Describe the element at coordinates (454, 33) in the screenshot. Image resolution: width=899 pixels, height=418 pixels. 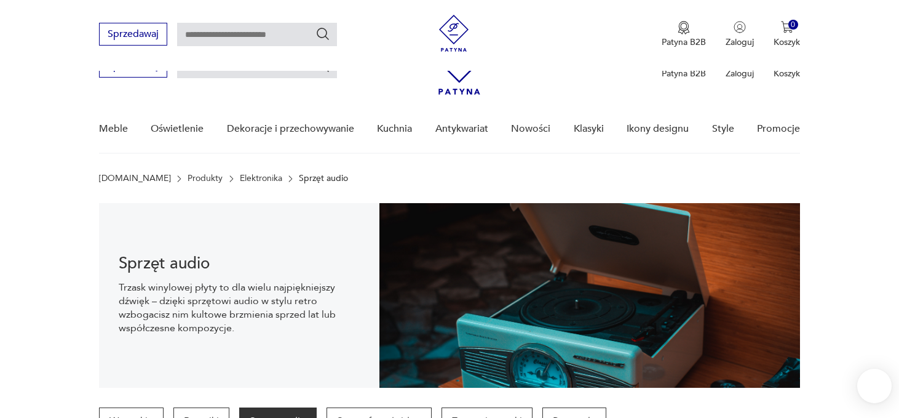
I see `img: Patyna - sklep z meblami i dekoracjami vintage` at that location.